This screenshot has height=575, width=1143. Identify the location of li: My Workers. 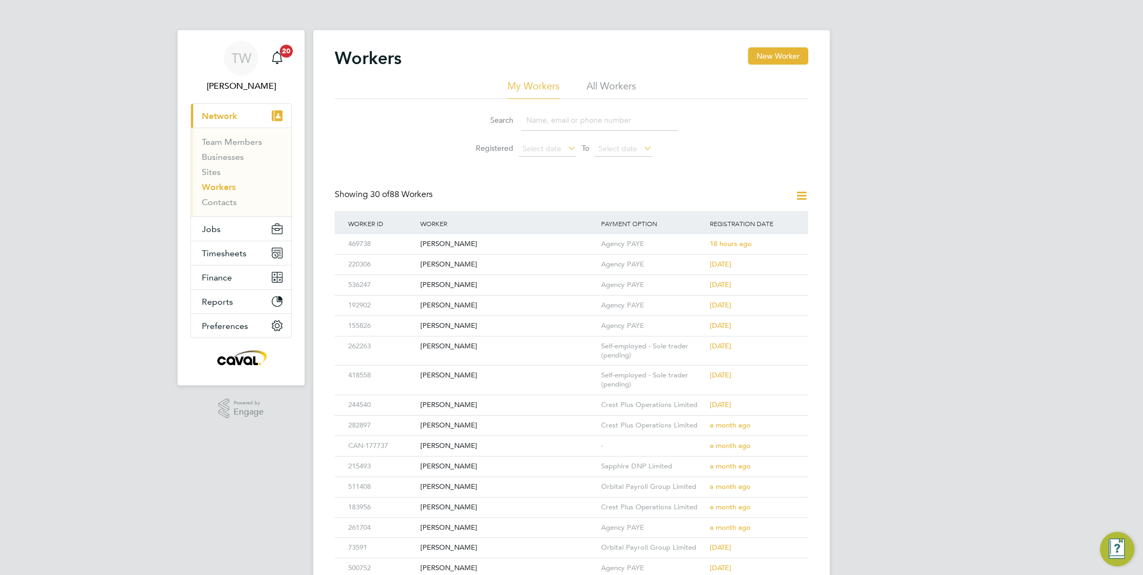
(533, 89).